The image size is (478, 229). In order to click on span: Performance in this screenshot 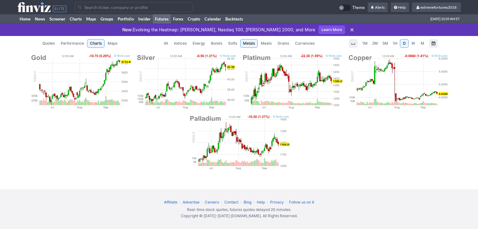, I will do `click(72, 44)`.